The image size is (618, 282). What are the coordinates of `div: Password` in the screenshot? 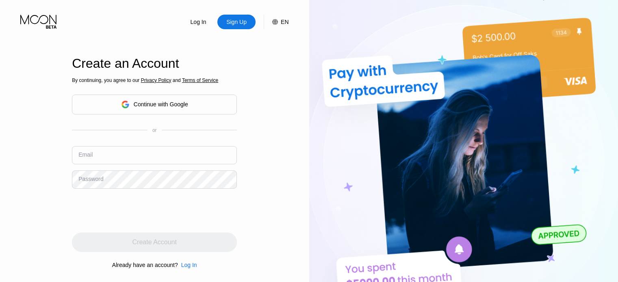 It's located at (91, 179).